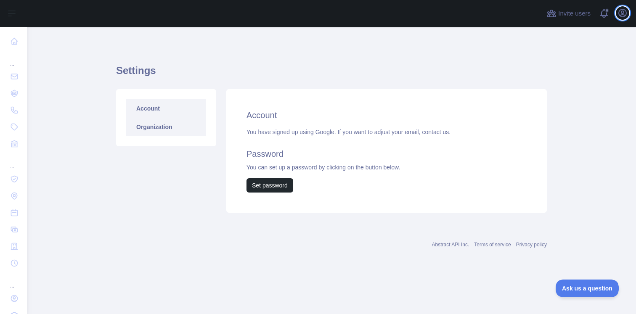  I want to click on a: contact us., so click(436, 132).